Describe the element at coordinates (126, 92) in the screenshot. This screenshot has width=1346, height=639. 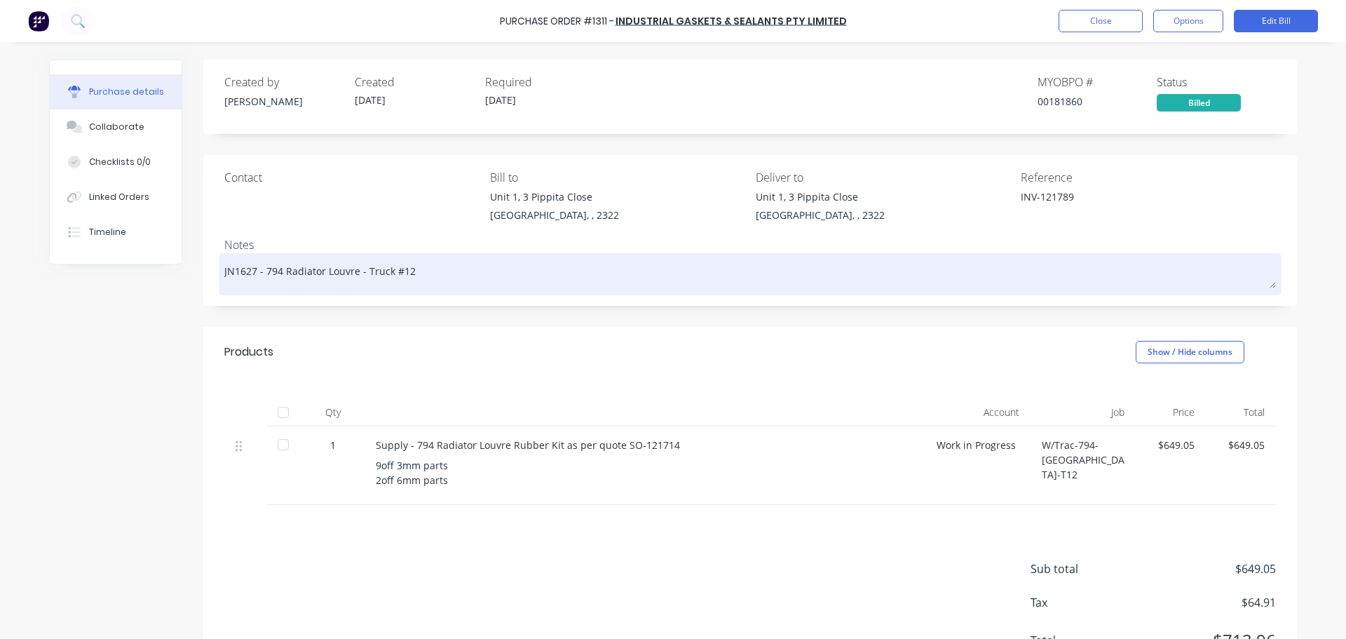
I see `div: Purchase details` at that location.